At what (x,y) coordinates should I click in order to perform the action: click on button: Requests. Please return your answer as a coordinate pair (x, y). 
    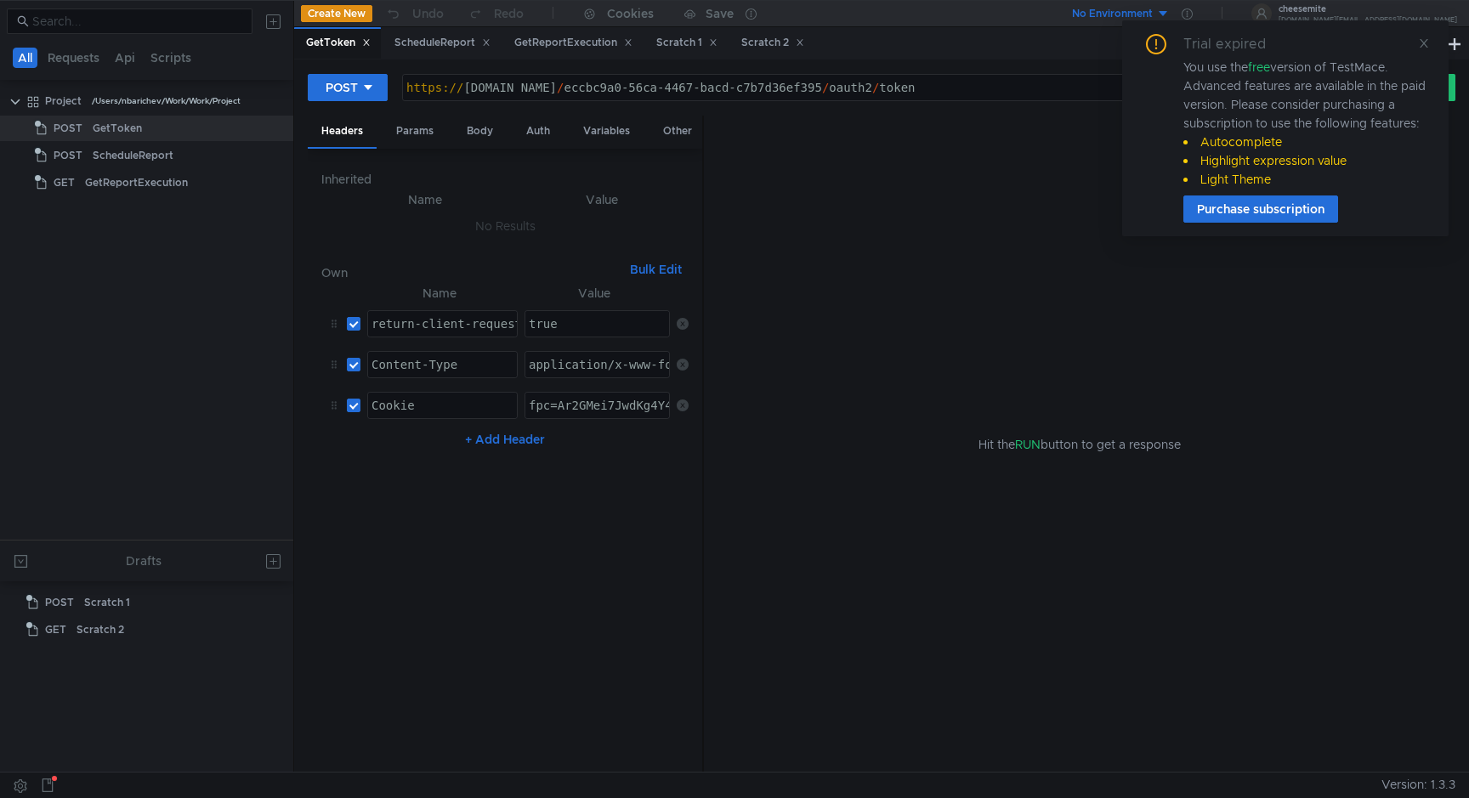
    Looking at the image, I should click on (73, 58).